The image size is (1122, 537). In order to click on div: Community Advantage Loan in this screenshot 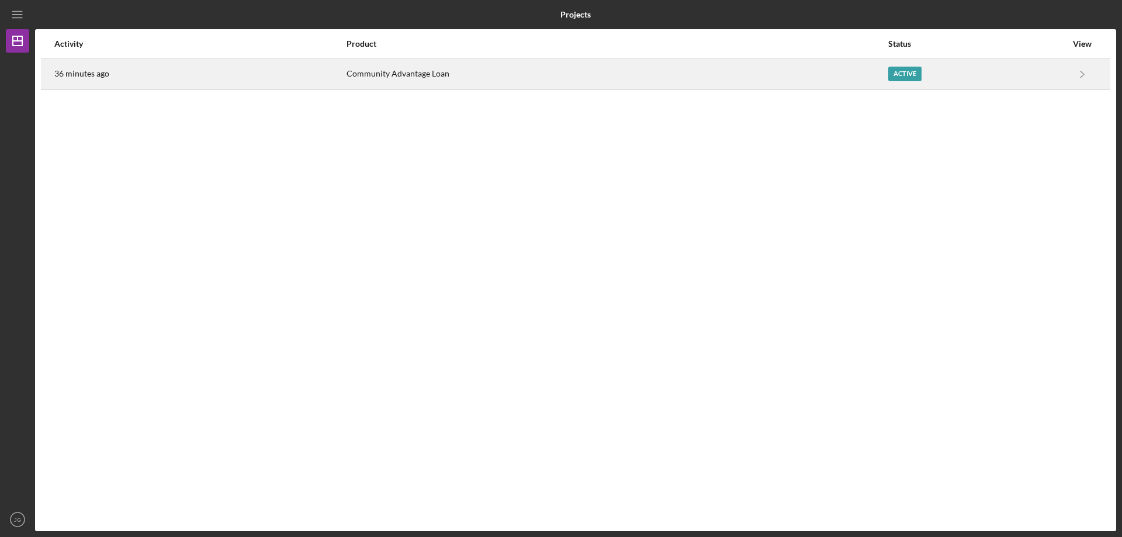, I will do `click(617, 74)`.